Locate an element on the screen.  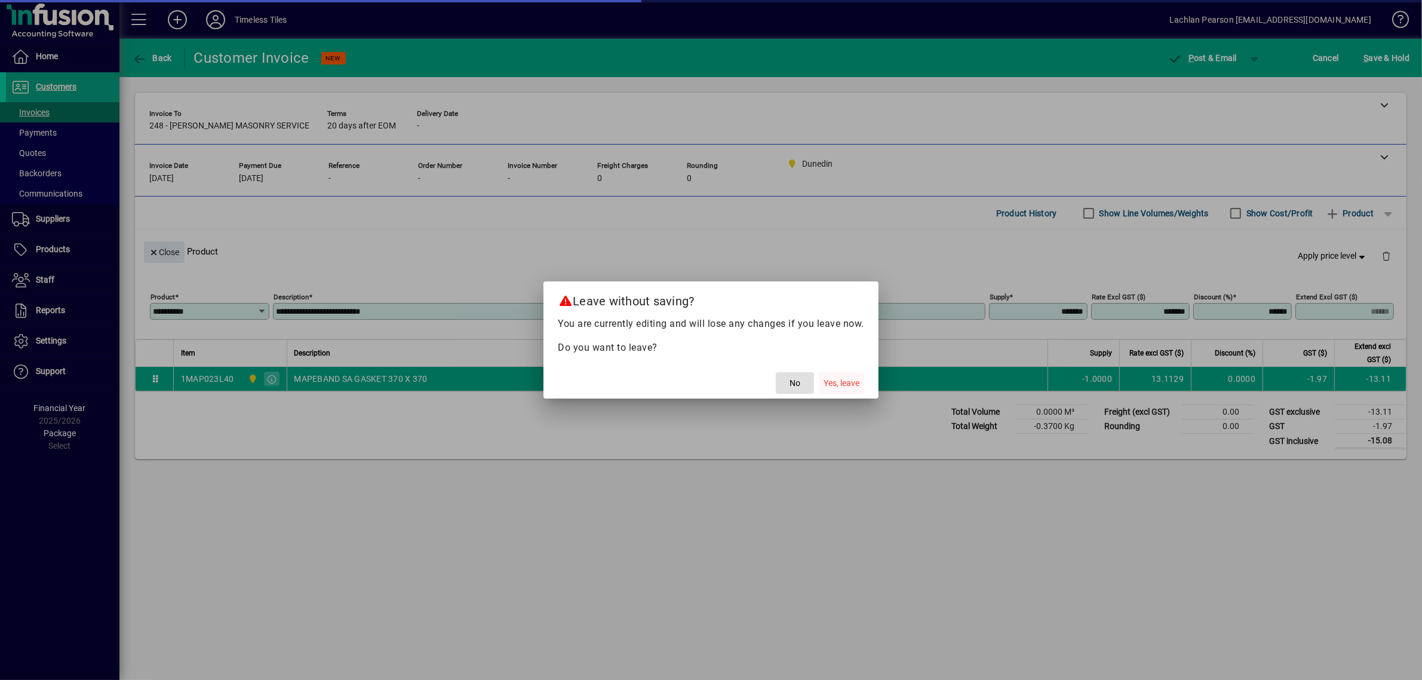
h2: Leave without saving? is located at coordinates (711, 299).